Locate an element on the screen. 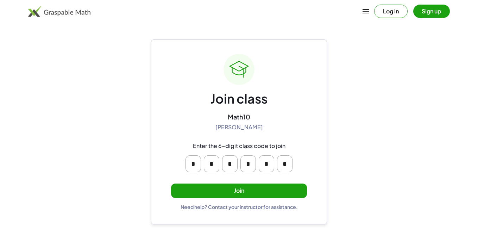 The height and width of the screenshot is (229, 478). input: Please enter OTP character 3 is located at coordinates (230, 164).